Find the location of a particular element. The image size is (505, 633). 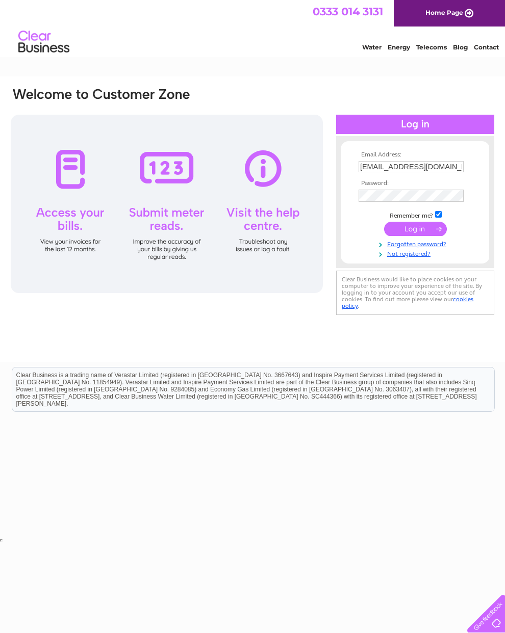

input: Submit is located at coordinates (415, 229).